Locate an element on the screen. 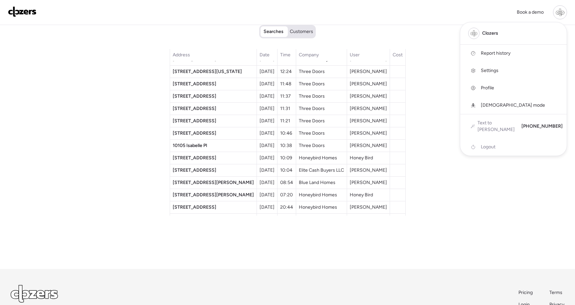 Image resolution: width=575 pixels, height=305 pixels. a: Report history is located at coordinates (514, 53).